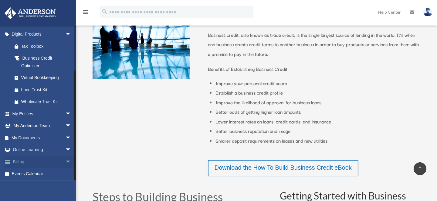 The width and height of the screenshot is (437, 201). Describe the element at coordinates (42, 162) in the screenshot. I see `a: Billingarrow_drop_down` at that location.